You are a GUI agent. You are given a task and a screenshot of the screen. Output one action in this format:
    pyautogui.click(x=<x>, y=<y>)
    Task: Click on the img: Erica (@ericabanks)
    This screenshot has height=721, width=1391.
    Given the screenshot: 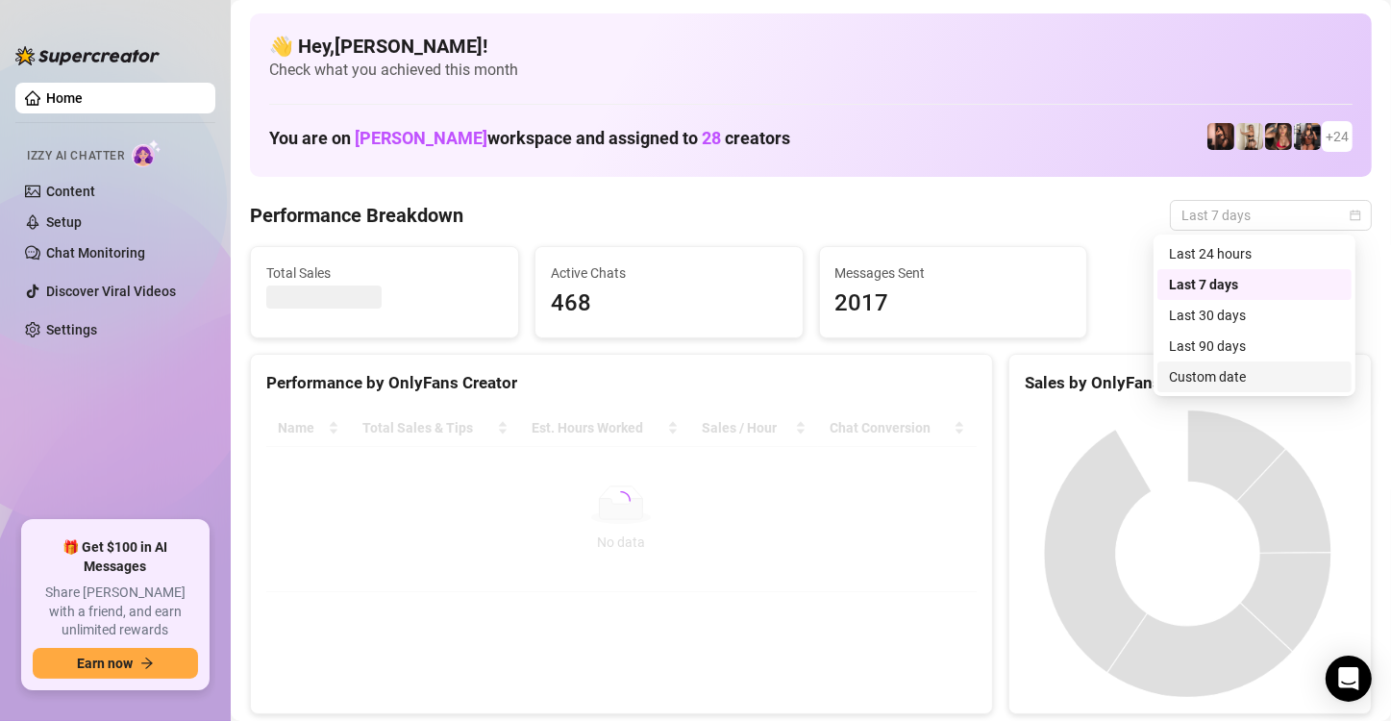 What is the action you would take?
    pyautogui.click(x=1307, y=136)
    